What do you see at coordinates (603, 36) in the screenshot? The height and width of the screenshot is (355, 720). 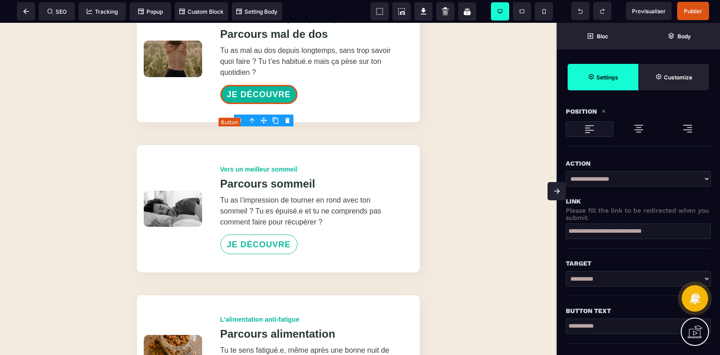 I see `strong: Bloc` at bounding box center [603, 36].